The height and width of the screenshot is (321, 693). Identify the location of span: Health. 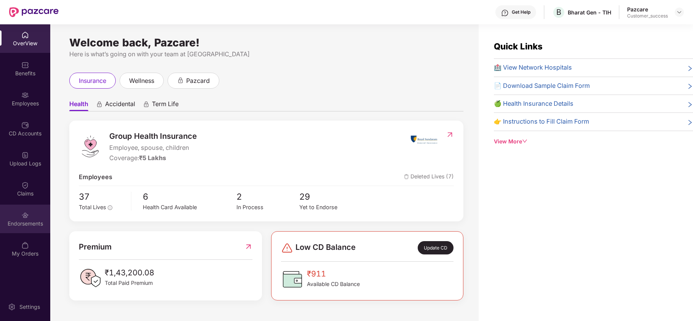
(79, 106).